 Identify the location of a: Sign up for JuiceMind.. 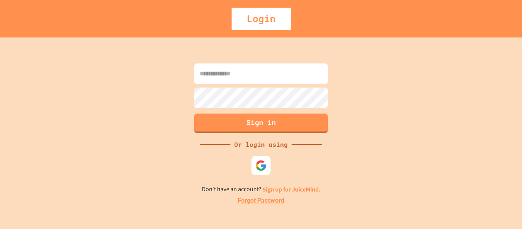
(292, 189).